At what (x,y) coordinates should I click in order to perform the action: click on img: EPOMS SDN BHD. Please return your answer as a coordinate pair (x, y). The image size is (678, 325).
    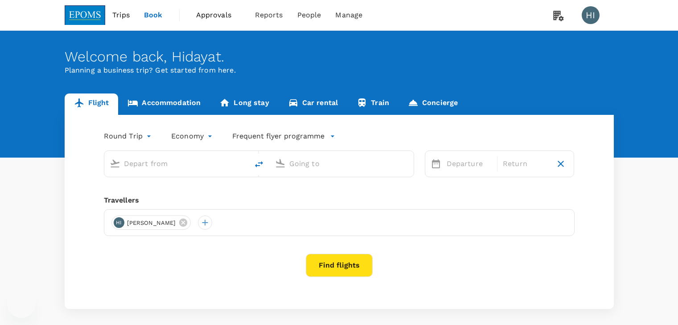
    Looking at the image, I should click on (85, 15).